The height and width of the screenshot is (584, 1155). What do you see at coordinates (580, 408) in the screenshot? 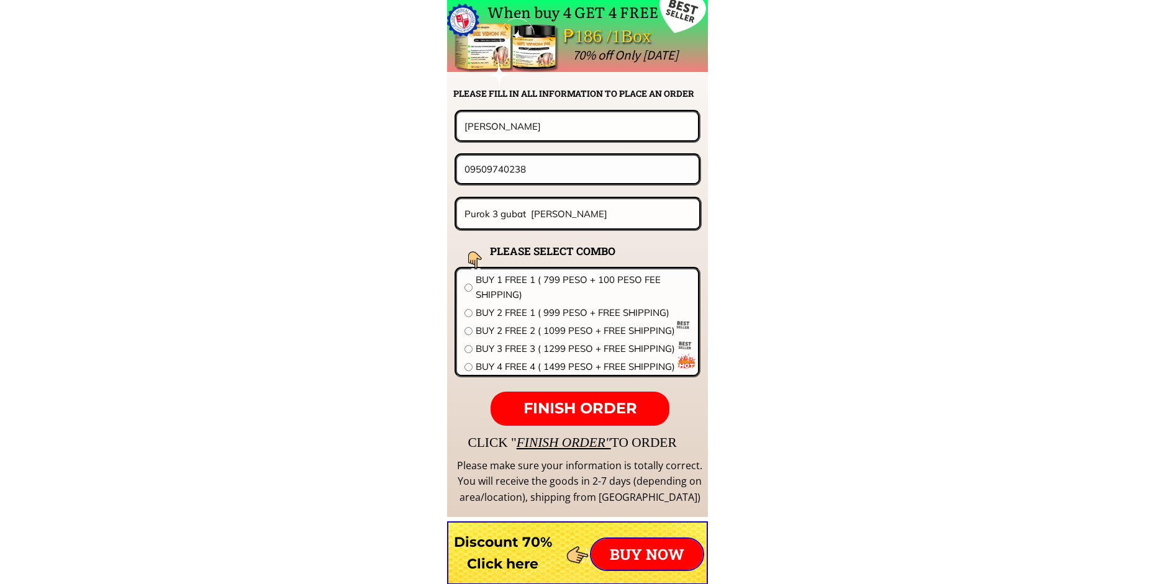
I see `span: FINISH ORDER` at bounding box center [580, 408].